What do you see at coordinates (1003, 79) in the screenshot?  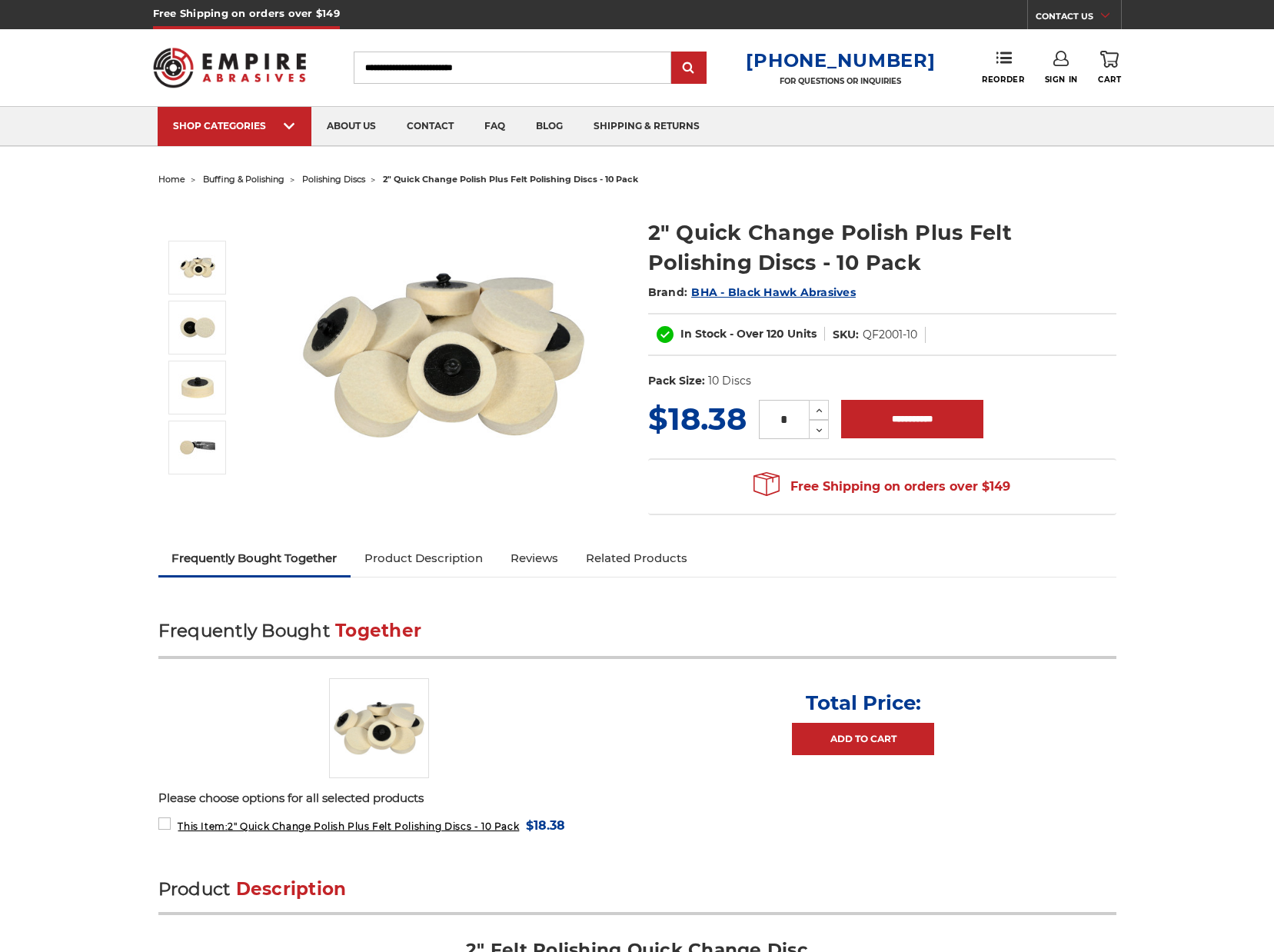 I see `span: Reorder` at bounding box center [1003, 79].